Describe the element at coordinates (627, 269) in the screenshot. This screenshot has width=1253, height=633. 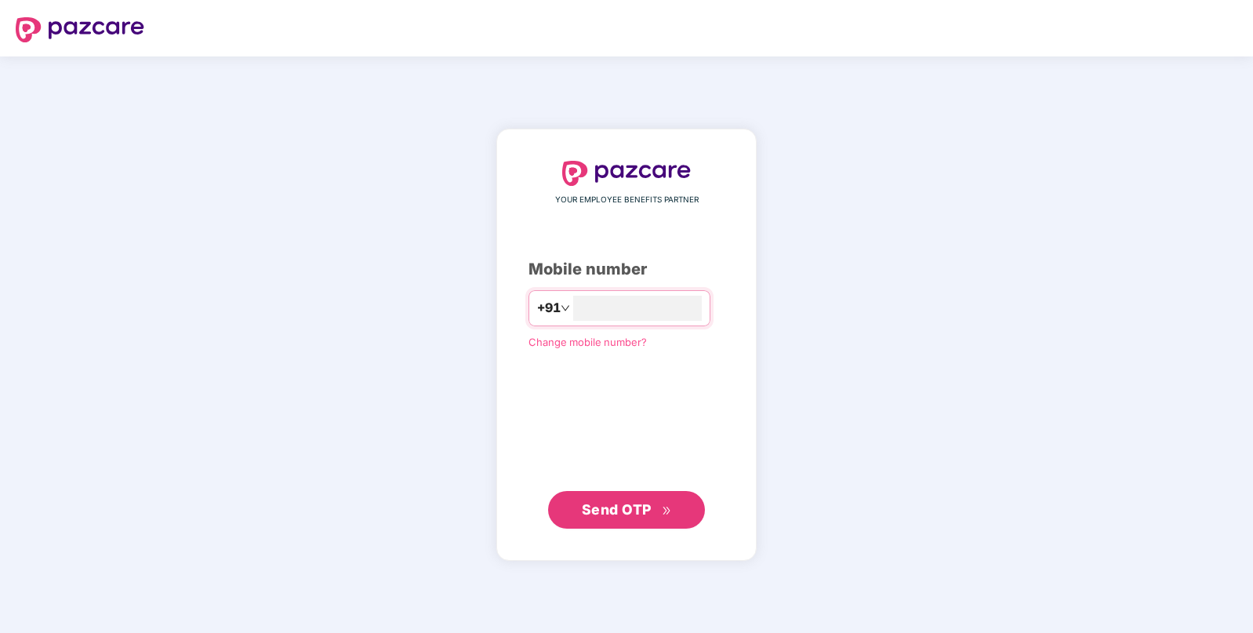
I see `div: Mobile number` at that location.